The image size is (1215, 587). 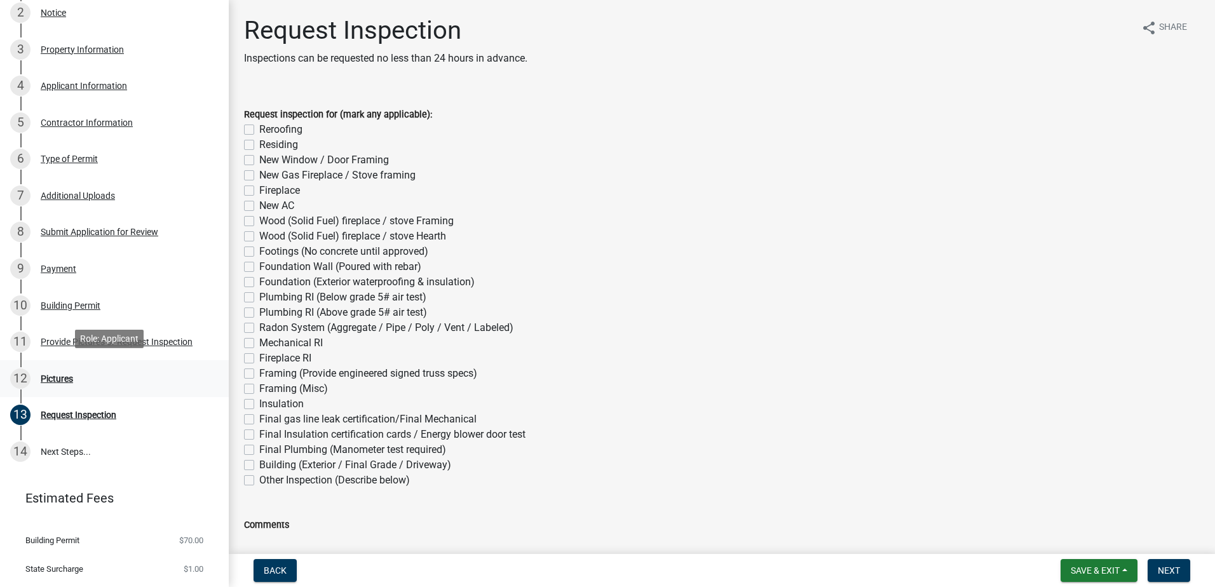 I want to click on span: Next, so click(x=1169, y=571).